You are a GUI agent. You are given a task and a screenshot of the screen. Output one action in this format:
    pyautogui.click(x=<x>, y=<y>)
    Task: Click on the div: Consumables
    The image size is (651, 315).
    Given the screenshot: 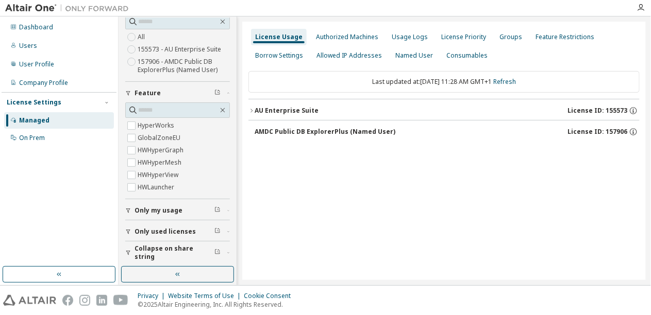 What is the action you would take?
    pyautogui.click(x=467, y=56)
    